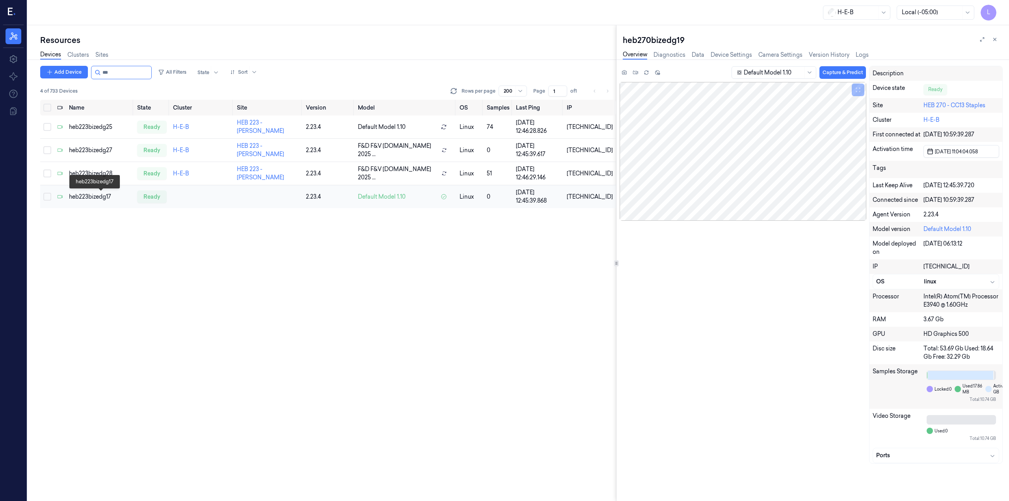 Image resolution: width=1009 pixels, height=501 pixels. What do you see at coordinates (102, 55) in the screenshot?
I see `a: Sites` at bounding box center [102, 55].